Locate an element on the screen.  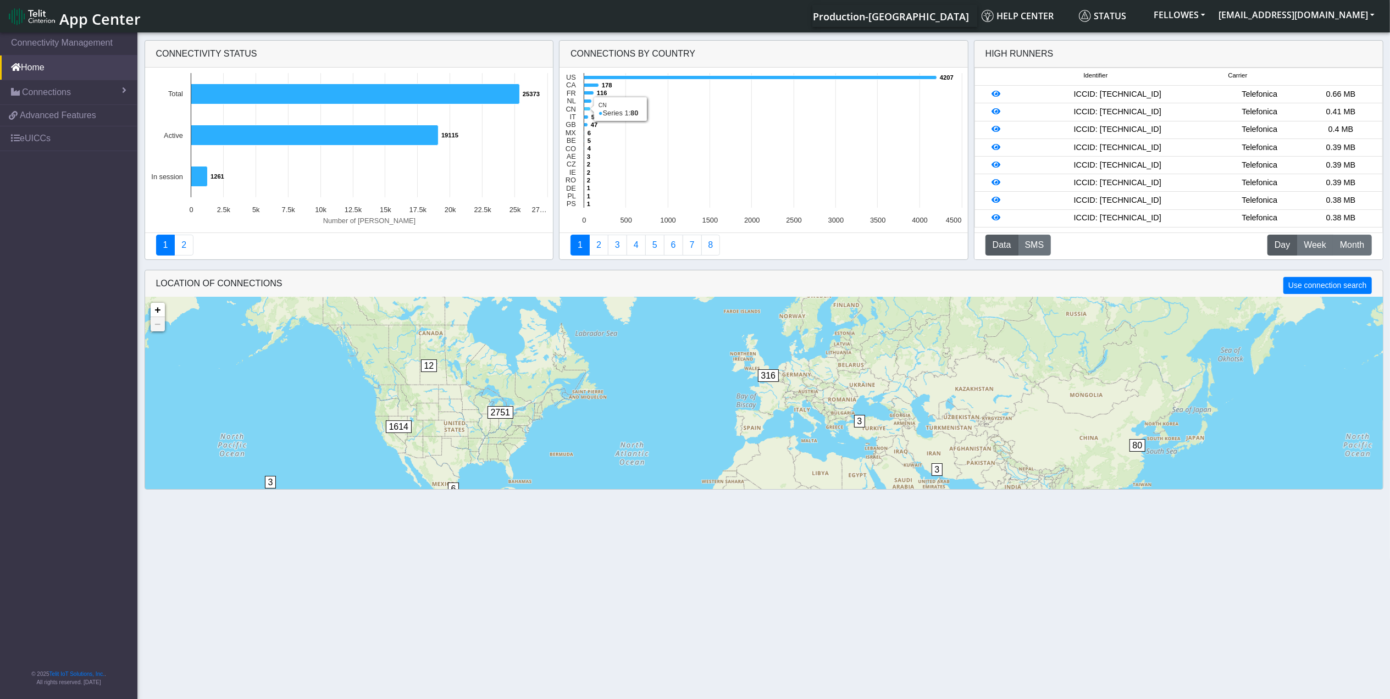
span: 80 is located at coordinates (1138, 445).